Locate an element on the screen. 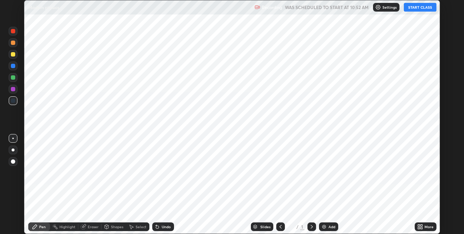  div: Select is located at coordinates (141, 227).